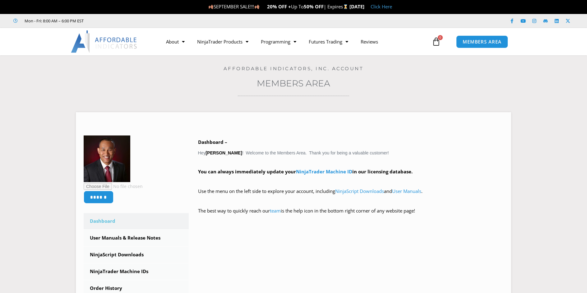  I want to click on span: SEPTEMBER SALE!!! Up To | Expires, so click(279, 7).